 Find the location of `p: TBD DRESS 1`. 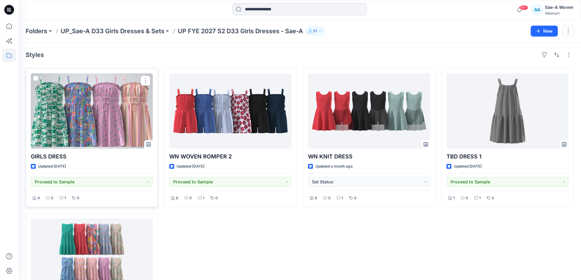

p: TBD DRESS 1 is located at coordinates (507, 157).